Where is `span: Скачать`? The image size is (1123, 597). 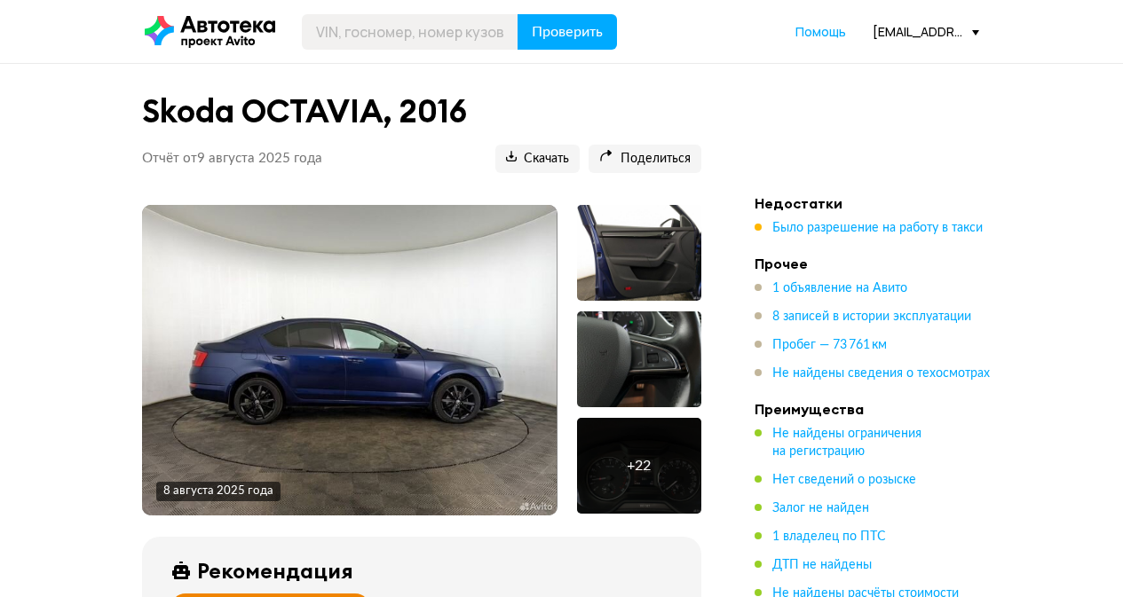 span: Скачать is located at coordinates (537, 159).